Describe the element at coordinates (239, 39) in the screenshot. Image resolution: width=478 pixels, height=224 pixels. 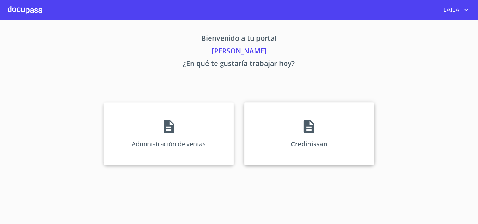
I see `p: Bienvenido a tu portal` at that location.